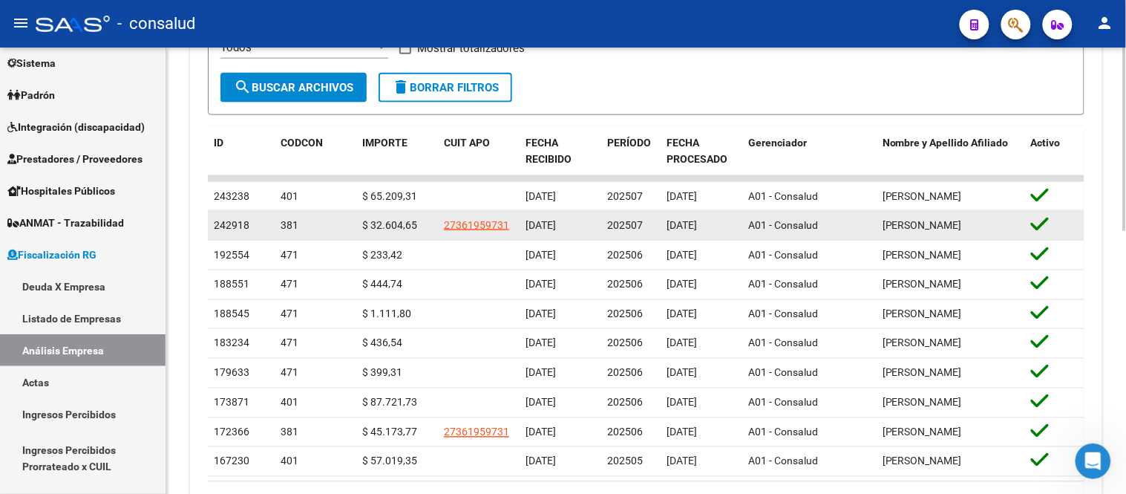 The width and height of the screenshot is (1126, 494). I want to click on span: $ 32.604,65, so click(390, 225).